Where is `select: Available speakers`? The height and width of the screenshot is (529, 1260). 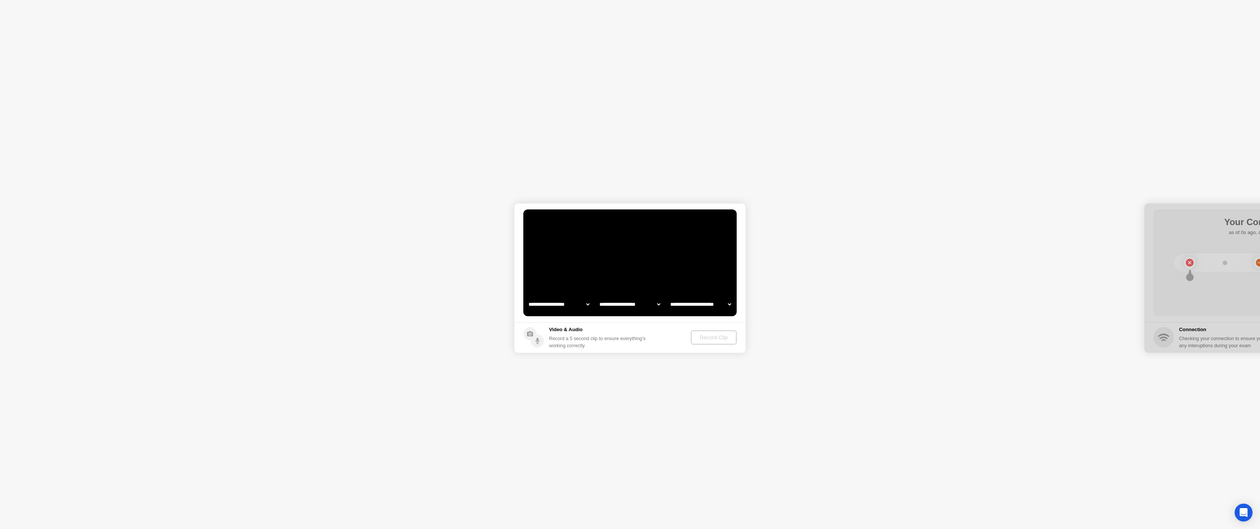
select: Available speakers is located at coordinates (630, 304).